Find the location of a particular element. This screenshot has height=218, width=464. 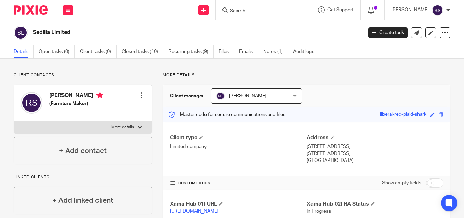

a: Emails is located at coordinates (248, 52).